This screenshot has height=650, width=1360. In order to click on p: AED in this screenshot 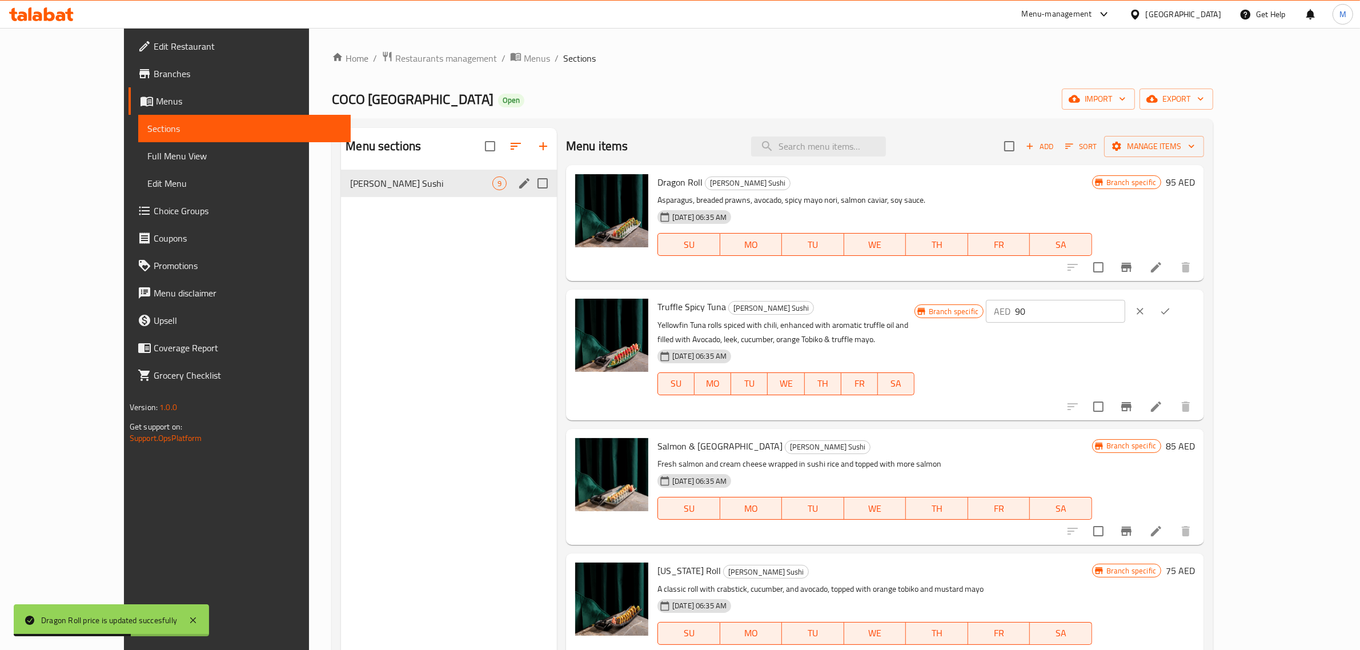, I will do `click(1002, 311)`.